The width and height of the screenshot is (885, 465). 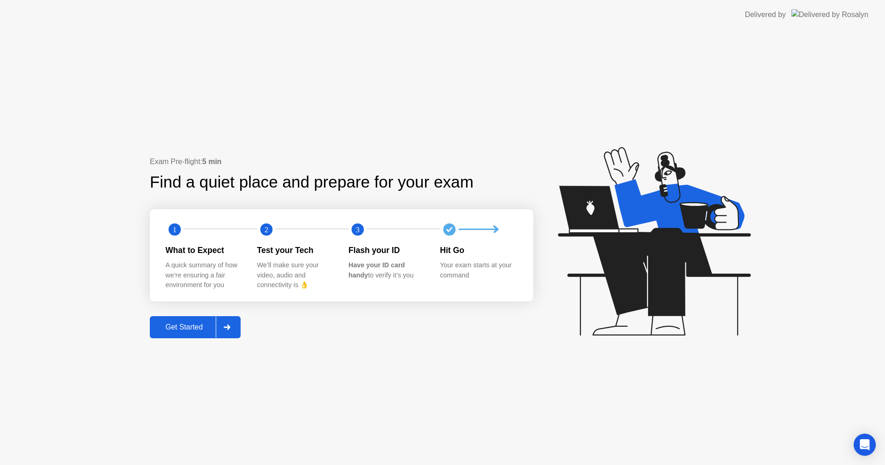 What do you see at coordinates (377, 270) in the screenshot?
I see `b: Have your ID card handy` at bounding box center [377, 270].